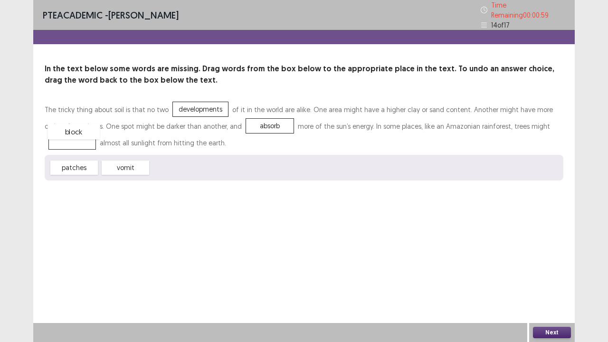 Image resolution: width=608 pixels, height=342 pixels. I want to click on div: absorb, so click(270, 126).